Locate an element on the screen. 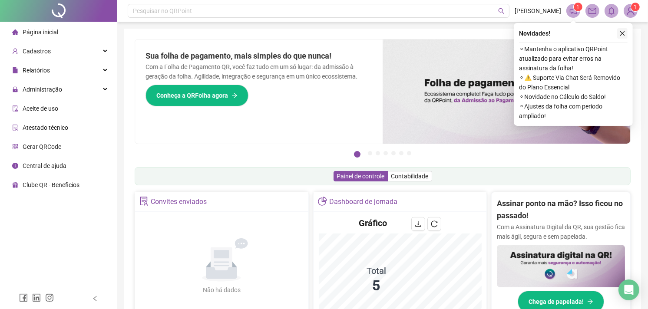 This screenshot has width=648, height=309. button: 6 is located at coordinates (401, 153).